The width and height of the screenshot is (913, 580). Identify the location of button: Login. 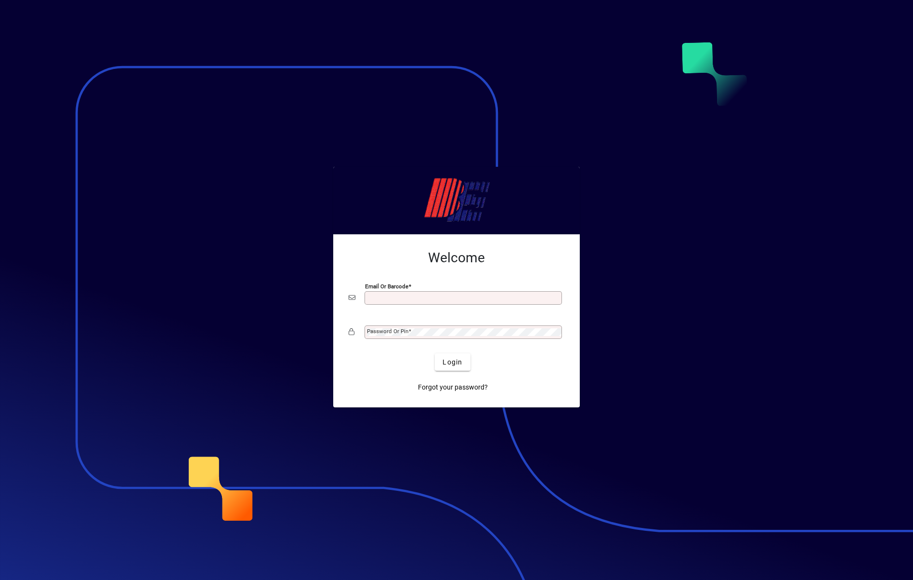
(452, 362).